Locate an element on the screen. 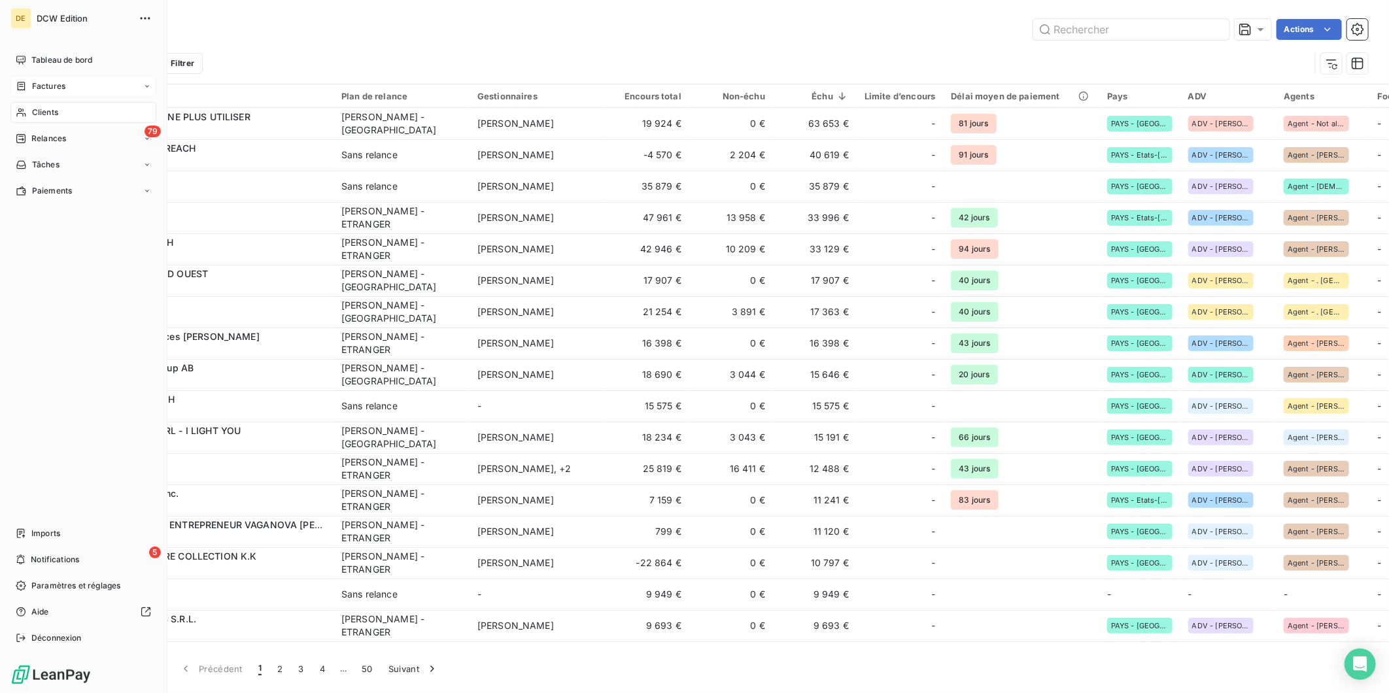 Image resolution: width=1389 pixels, height=693 pixels. td: 40 619 € is located at coordinates (815, 155).